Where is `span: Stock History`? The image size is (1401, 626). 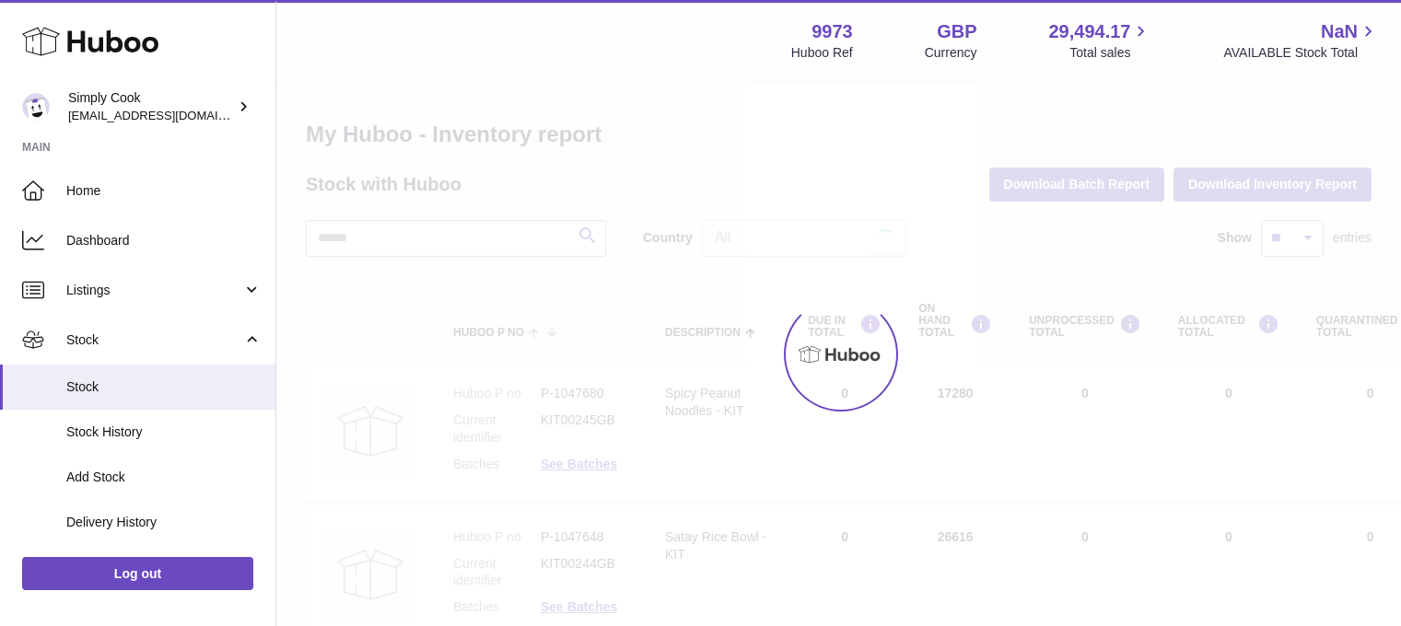 span: Stock History is located at coordinates (164, 432).